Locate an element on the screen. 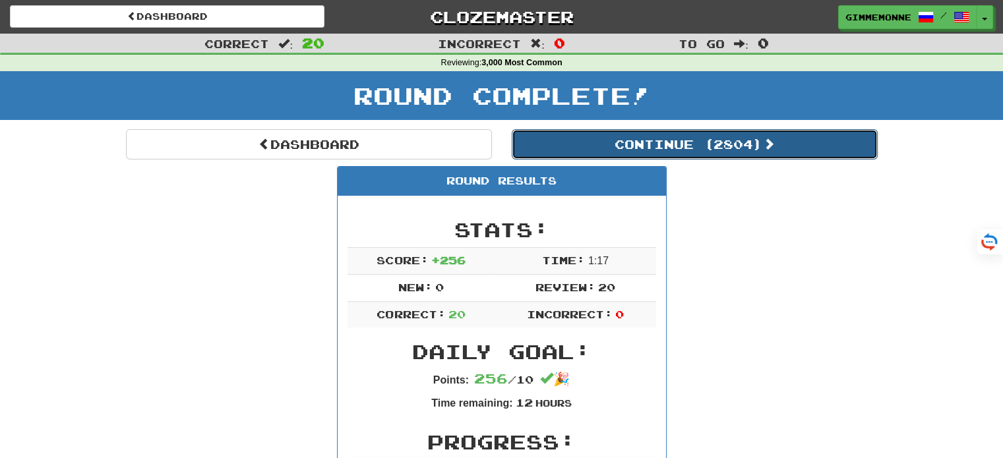 The image size is (1003, 458). span: Incorrect: is located at coordinates (570, 314).